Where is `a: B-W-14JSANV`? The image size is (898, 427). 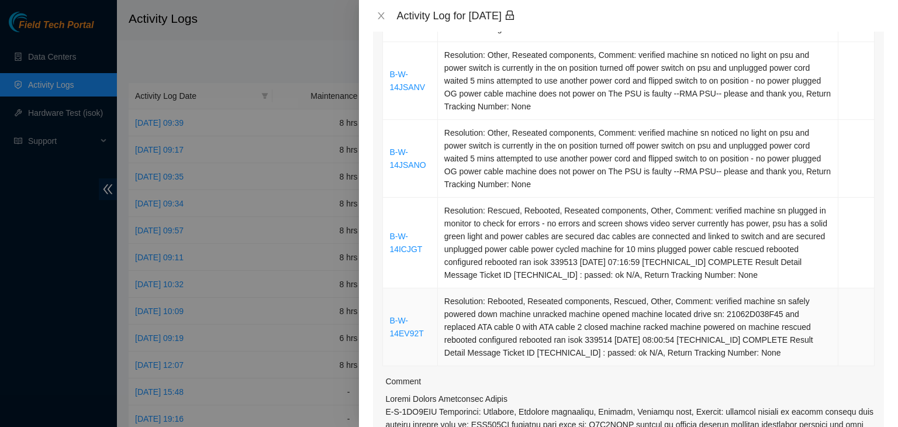
a: B-W-14JSANV is located at coordinates (407, 81).